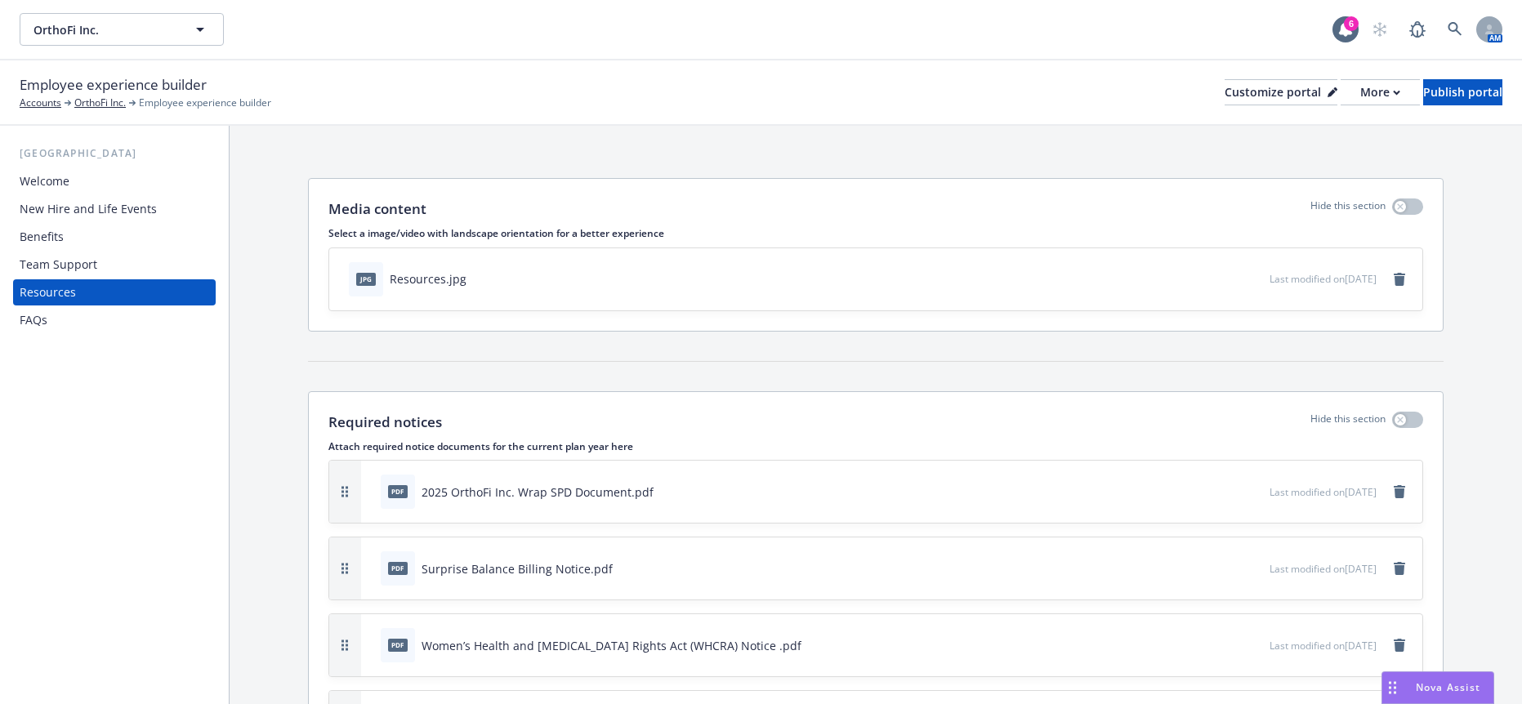 The height and width of the screenshot is (704, 1522). I want to click on div: Drag to move, so click(1392, 688).